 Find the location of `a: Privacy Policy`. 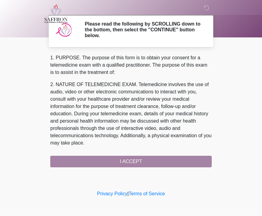

a: Privacy Policy is located at coordinates (112, 194).